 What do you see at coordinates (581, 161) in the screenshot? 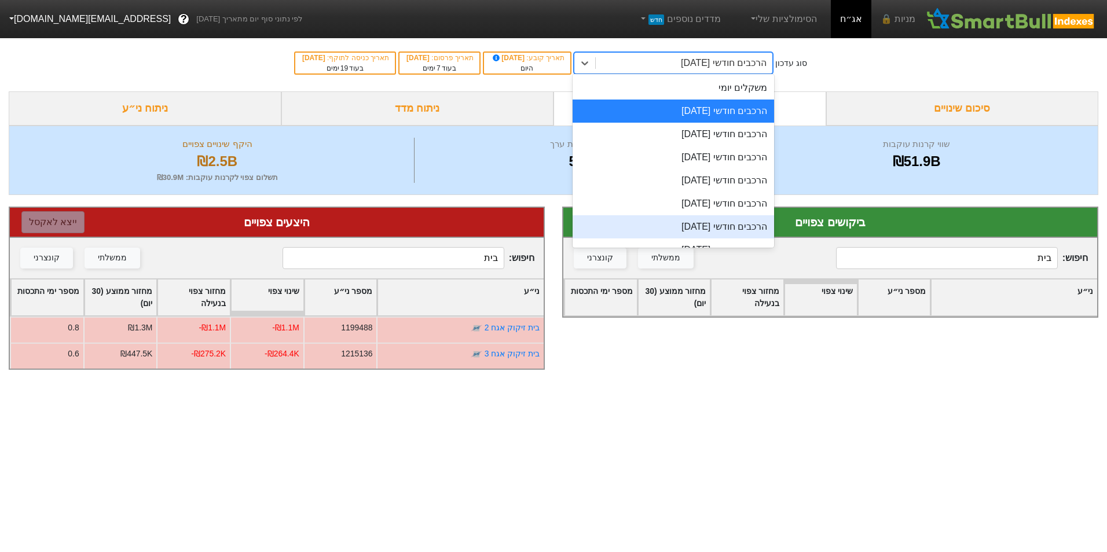
I see `div: 576` at bounding box center [581, 161].